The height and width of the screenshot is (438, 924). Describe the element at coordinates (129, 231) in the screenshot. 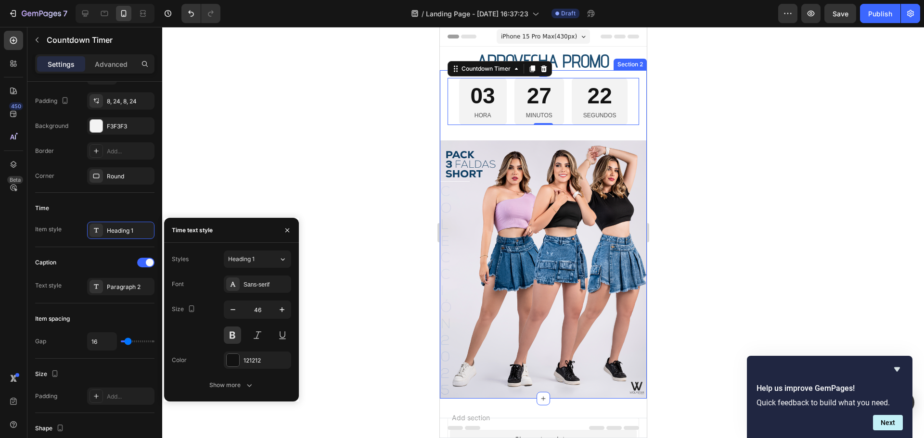

I see `div: Heading 1` at that location.